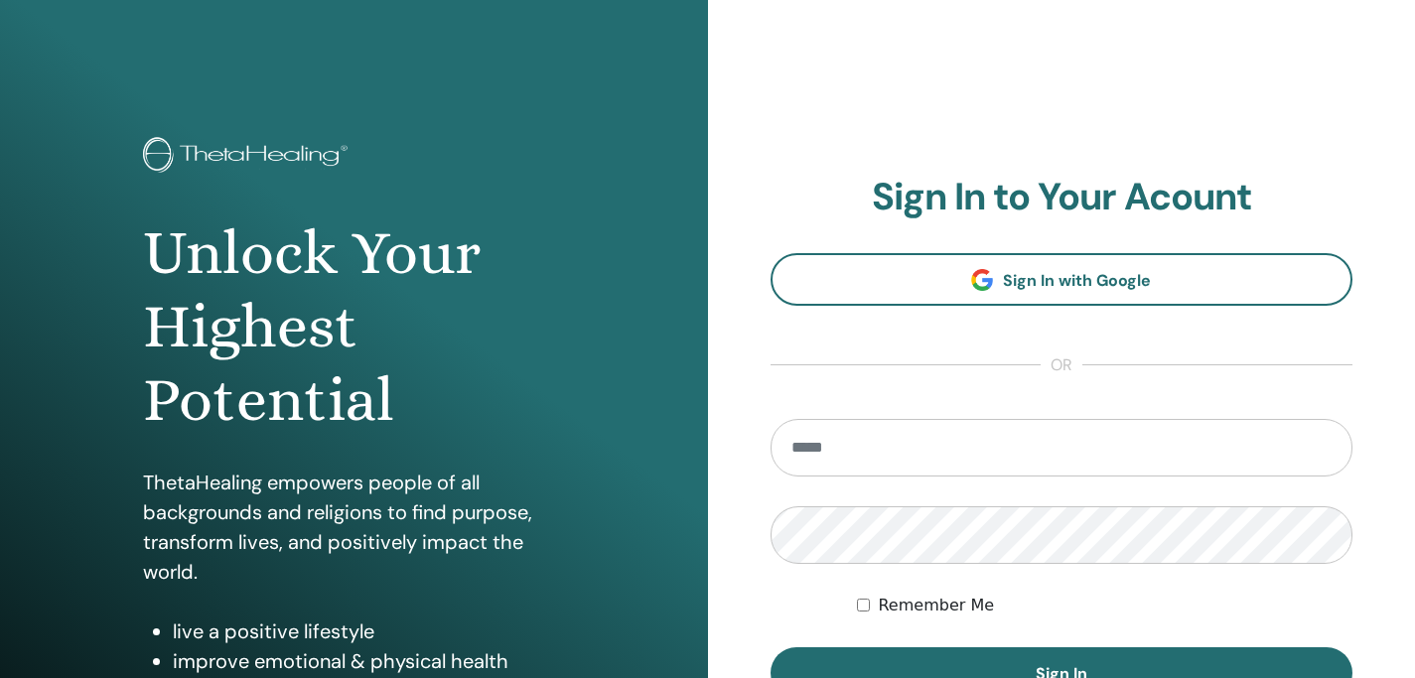  Describe the element at coordinates (1076, 280) in the screenshot. I see `span: Sign In with Google` at that location.